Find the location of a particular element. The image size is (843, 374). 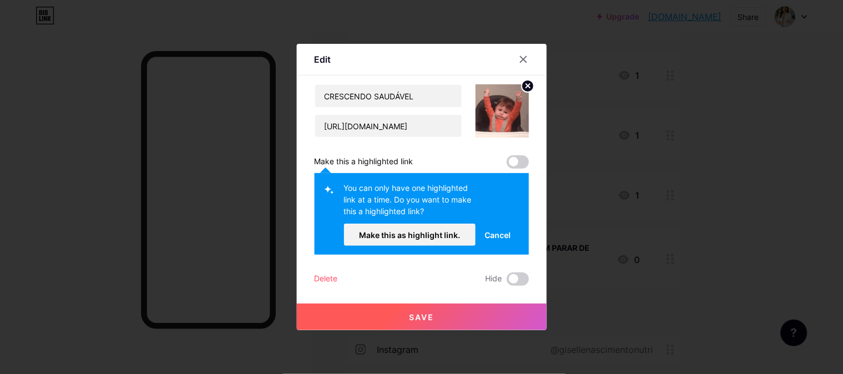

button: Make this as highlight link. is located at coordinates (410, 235).